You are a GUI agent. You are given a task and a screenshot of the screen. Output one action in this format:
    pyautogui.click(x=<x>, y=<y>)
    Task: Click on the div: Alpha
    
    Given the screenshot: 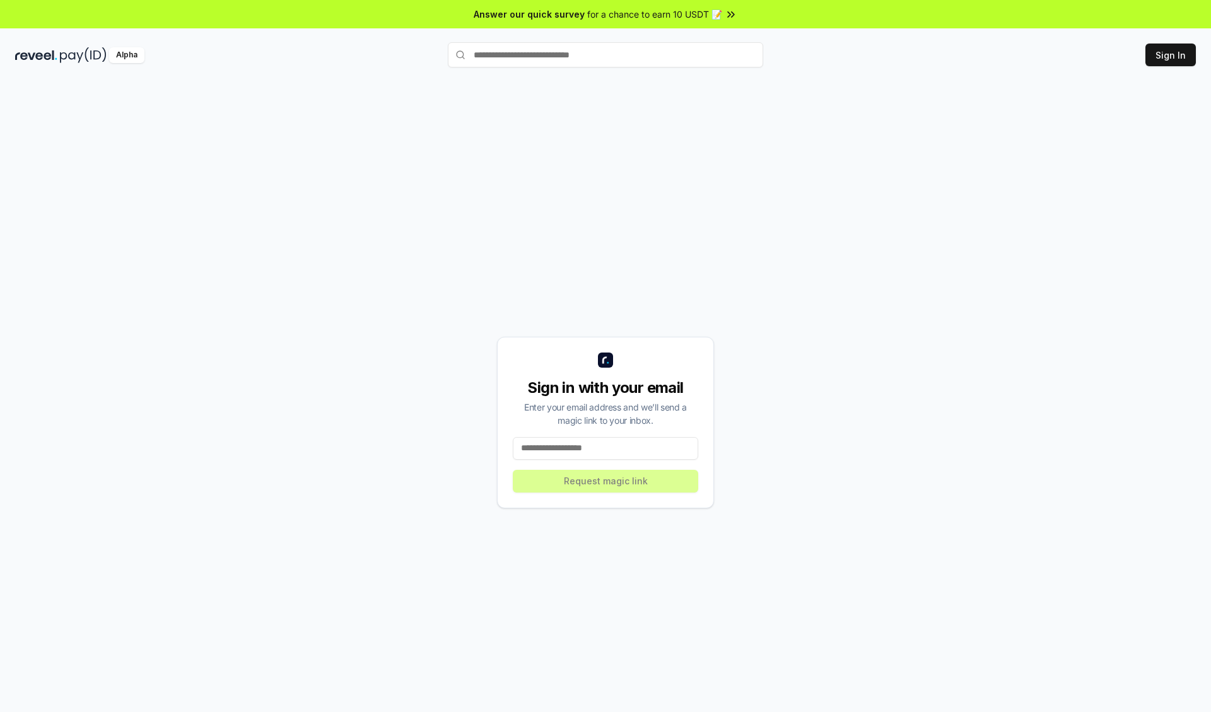 What is the action you would take?
    pyautogui.click(x=127, y=55)
    